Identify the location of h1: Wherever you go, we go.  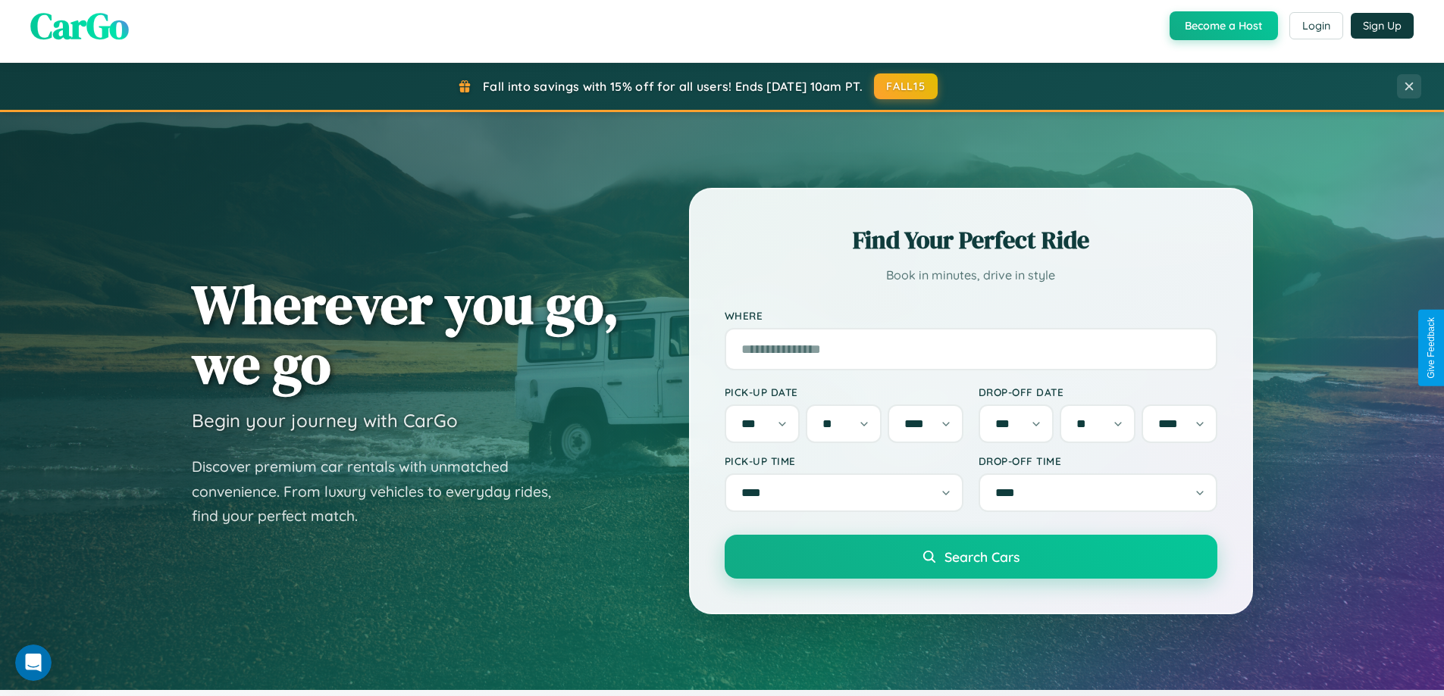
(405, 334).